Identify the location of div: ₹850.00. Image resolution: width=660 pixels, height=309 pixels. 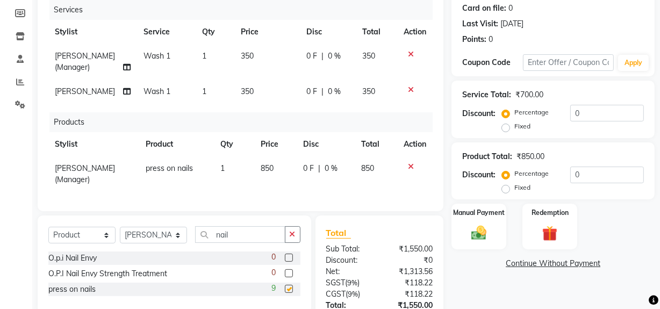
(531, 157).